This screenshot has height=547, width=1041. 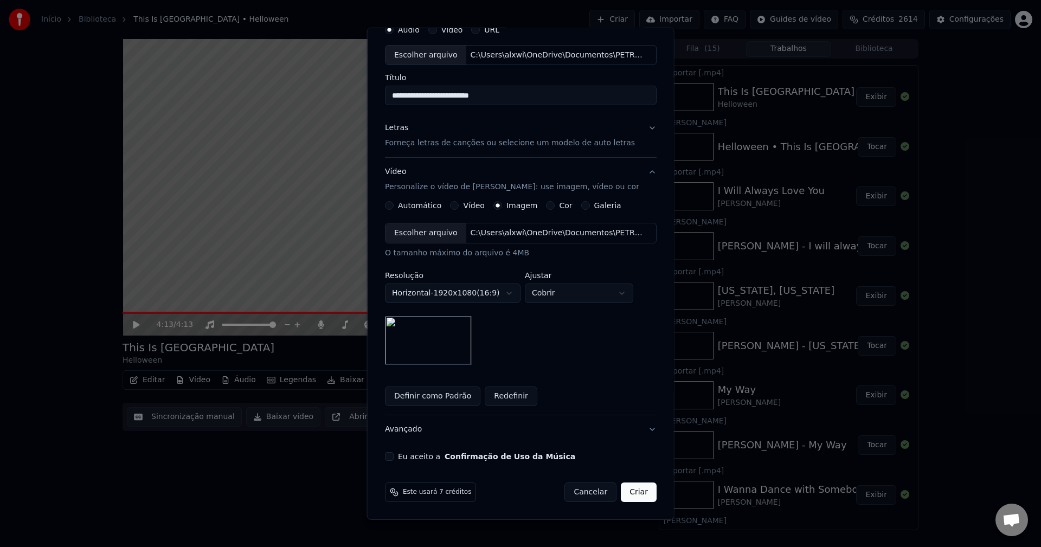 What do you see at coordinates (639, 492) in the screenshot?
I see `button: Criar` at bounding box center [639, 492].